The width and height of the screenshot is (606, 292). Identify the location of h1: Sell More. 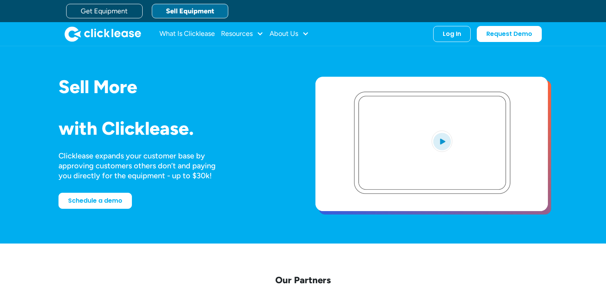
(175, 87).